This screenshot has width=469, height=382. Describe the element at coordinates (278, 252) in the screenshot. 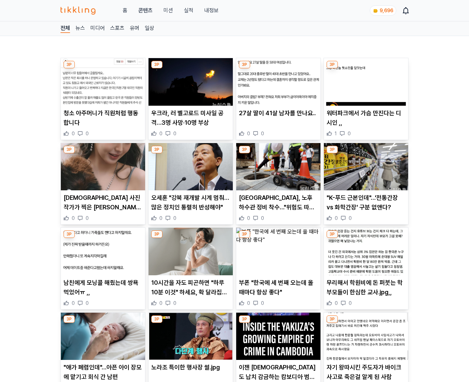

I see `img: 부폰 "한국에 세 번째 오는데 올 때마다 항상 좋다"` at that location.